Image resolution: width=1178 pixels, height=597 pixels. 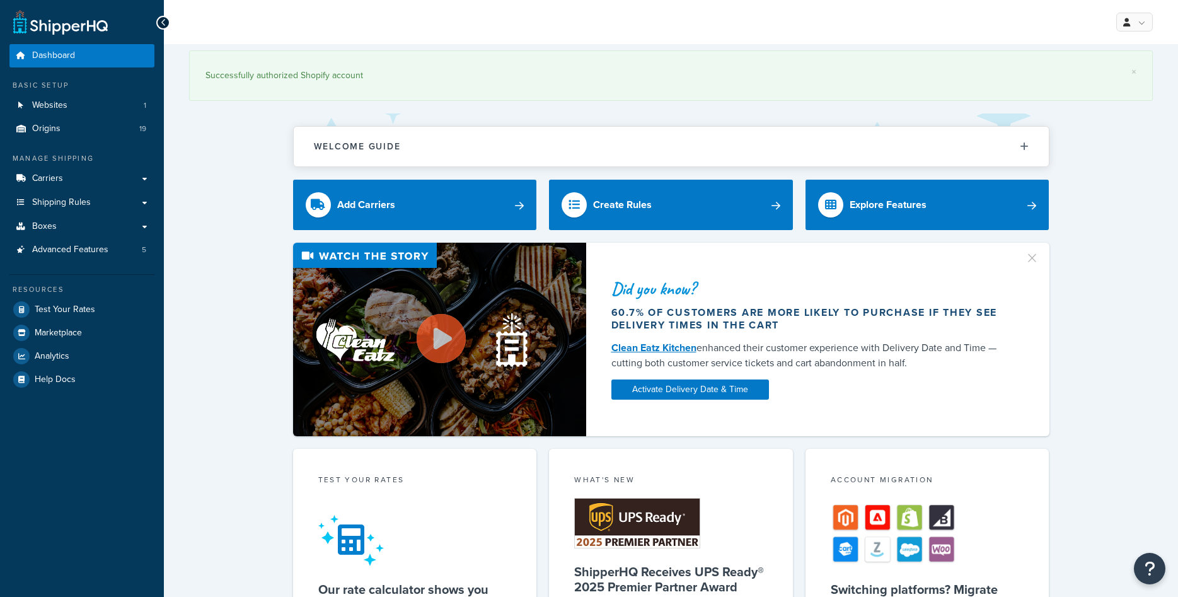 I want to click on li: Websites, so click(x=82, y=105).